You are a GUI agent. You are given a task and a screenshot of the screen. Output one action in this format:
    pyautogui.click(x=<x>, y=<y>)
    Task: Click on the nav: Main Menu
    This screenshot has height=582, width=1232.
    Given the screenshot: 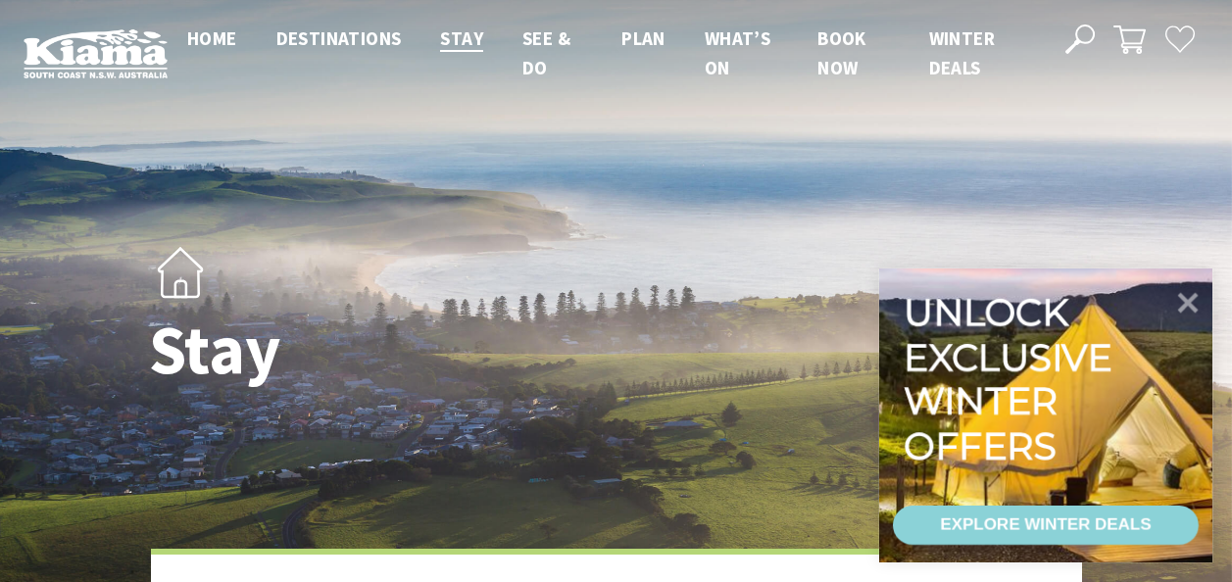 What is the action you would take?
    pyautogui.click(x=605, y=53)
    